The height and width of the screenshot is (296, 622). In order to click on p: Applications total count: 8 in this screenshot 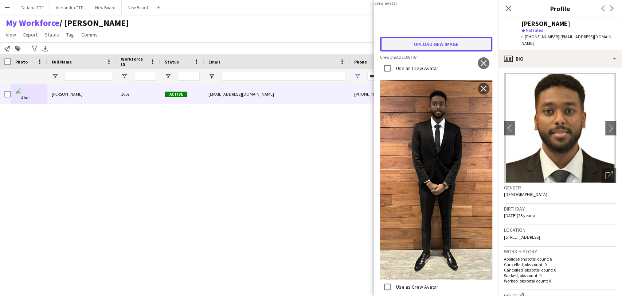, I will do `click(560, 258)`.